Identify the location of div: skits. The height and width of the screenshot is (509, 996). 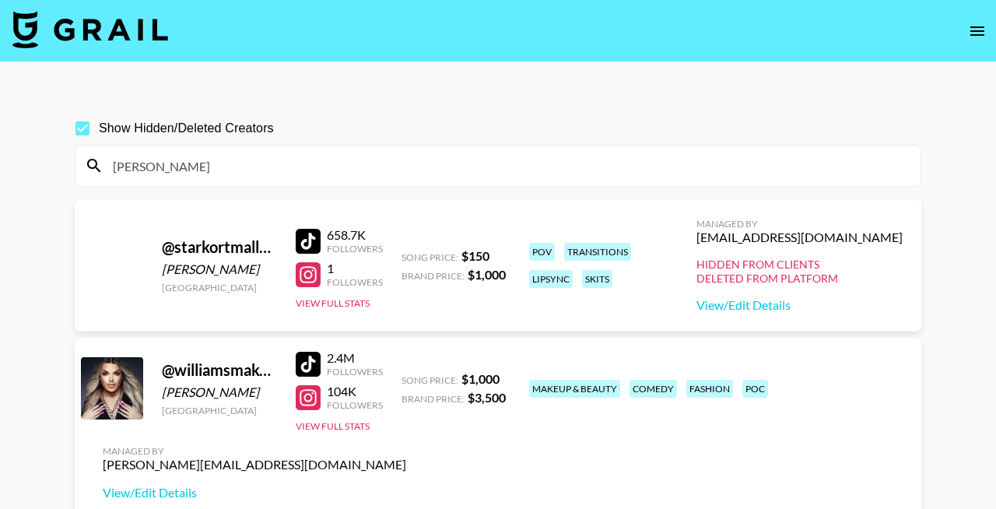
(597, 279).